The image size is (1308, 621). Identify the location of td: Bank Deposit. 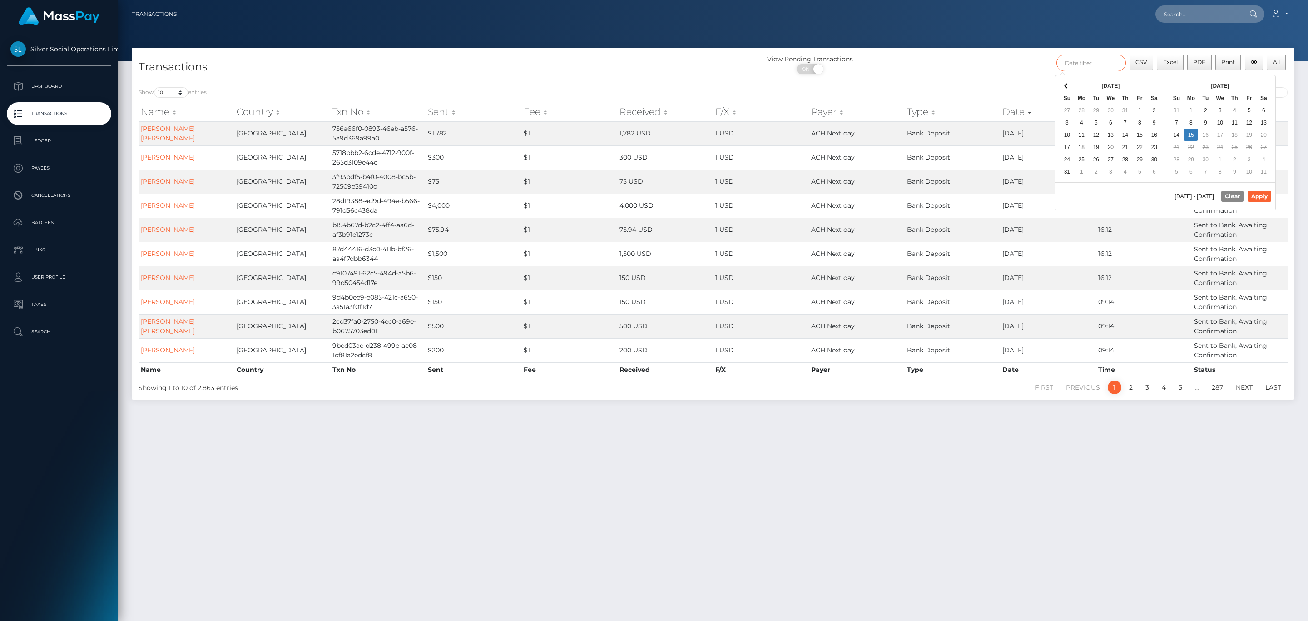
(953, 181).